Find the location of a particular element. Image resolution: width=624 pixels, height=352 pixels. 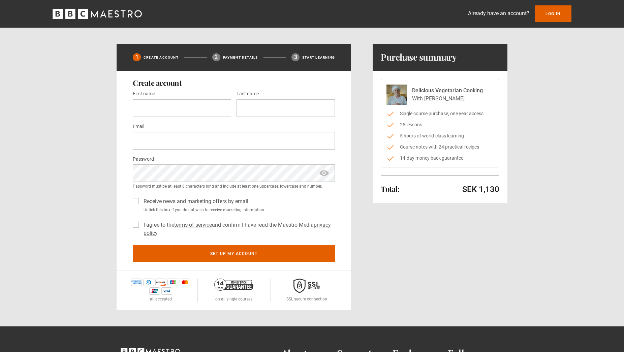

label: Last name is located at coordinates (248, 94).